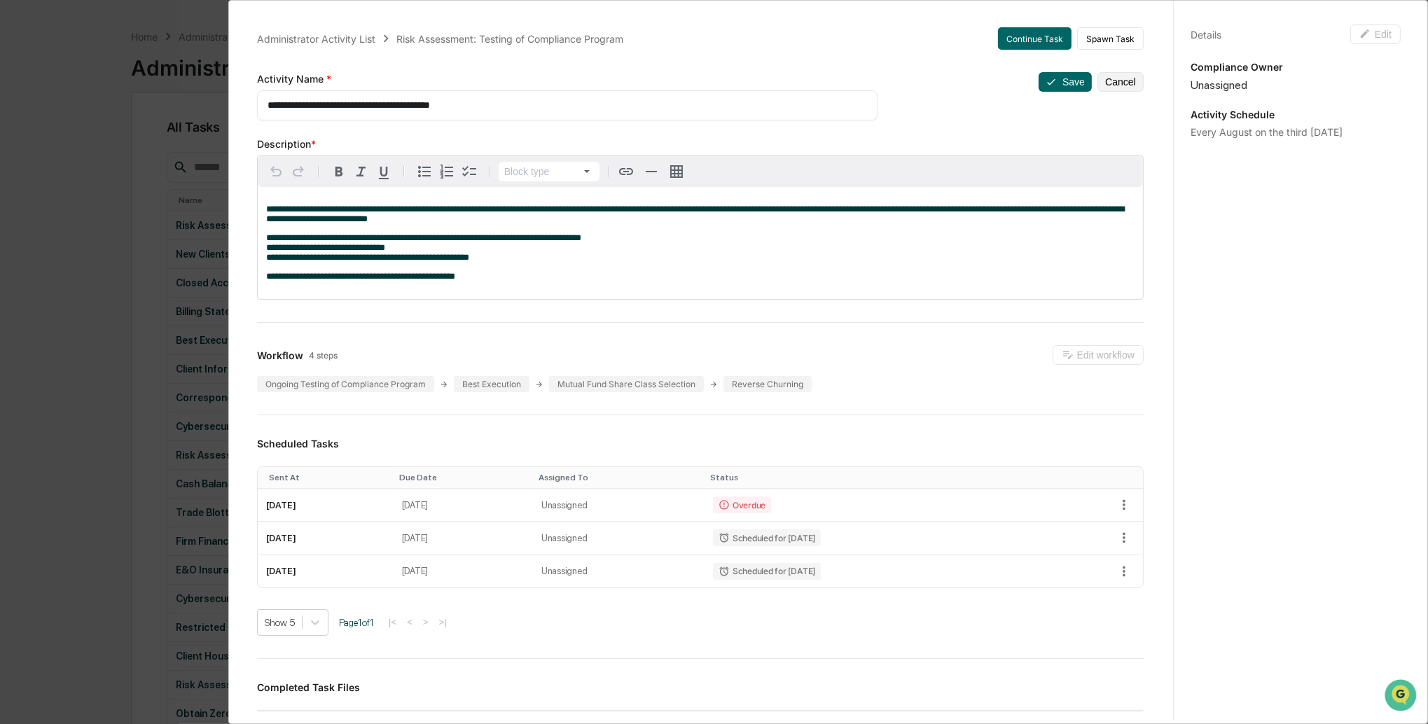  Describe the element at coordinates (768, 384) in the screenshot. I see `div: Reverse Churning` at that location.